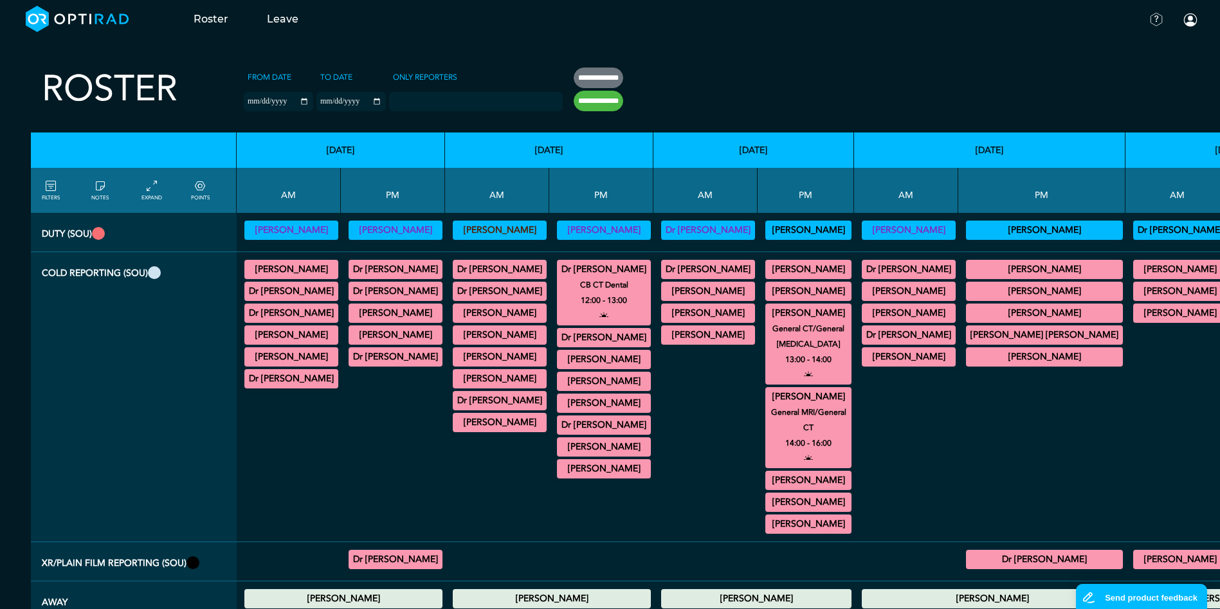 The width and height of the screenshot is (1220, 609). What do you see at coordinates (395, 269) in the screenshot?
I see `div: General CT 13:00 - 15:00` at bounding box center [395, 269].